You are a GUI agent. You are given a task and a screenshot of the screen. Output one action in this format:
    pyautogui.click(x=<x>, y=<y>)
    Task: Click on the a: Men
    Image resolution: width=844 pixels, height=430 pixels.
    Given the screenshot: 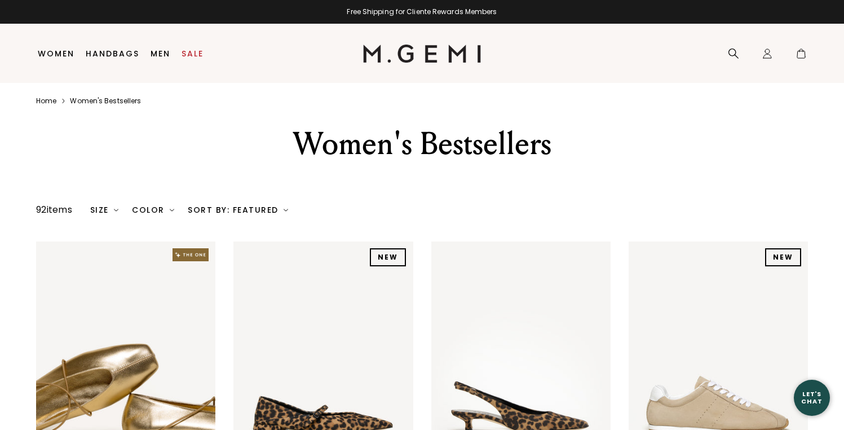 What is the action you would take?
    pyautogui.click(x=160, y=54)
    